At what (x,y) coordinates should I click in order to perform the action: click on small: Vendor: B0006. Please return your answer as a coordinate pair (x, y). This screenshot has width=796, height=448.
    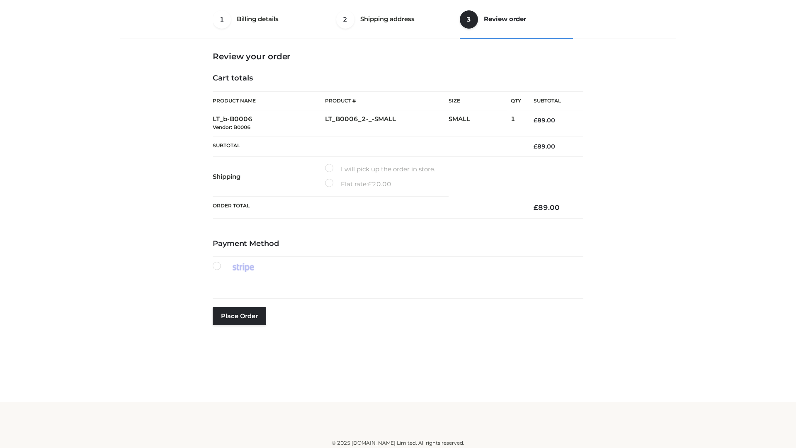
    Looking at the image, I should click on (231, 127).